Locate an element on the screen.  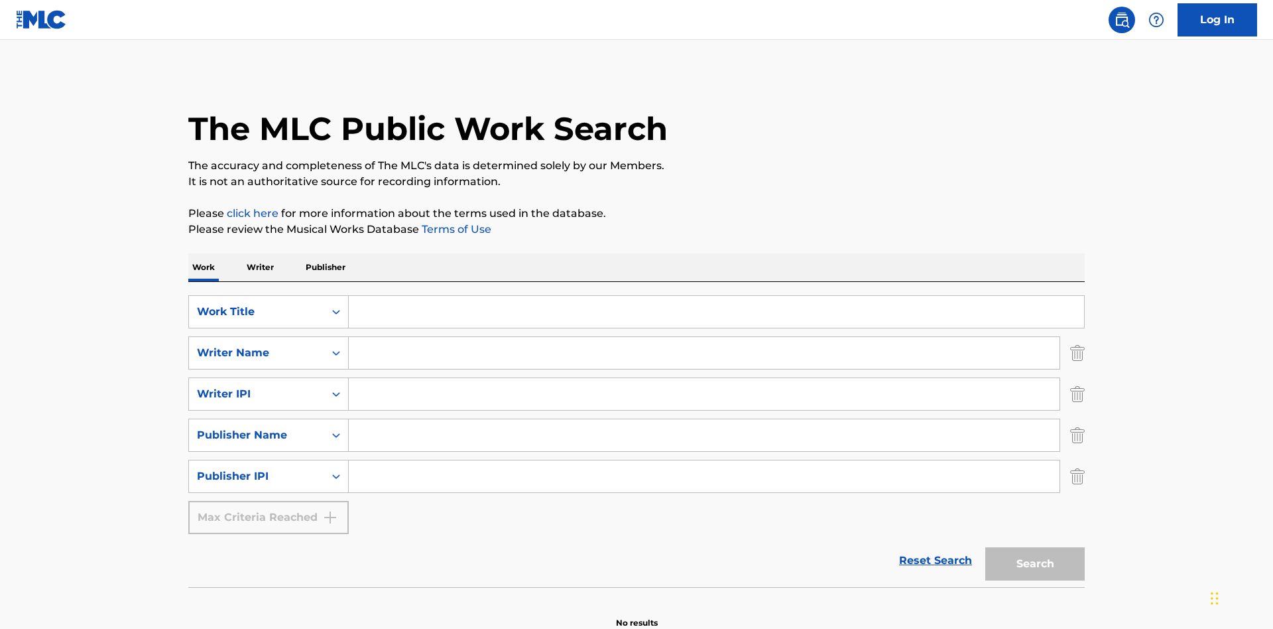
div: Help is located at coordinates (1157, 20).